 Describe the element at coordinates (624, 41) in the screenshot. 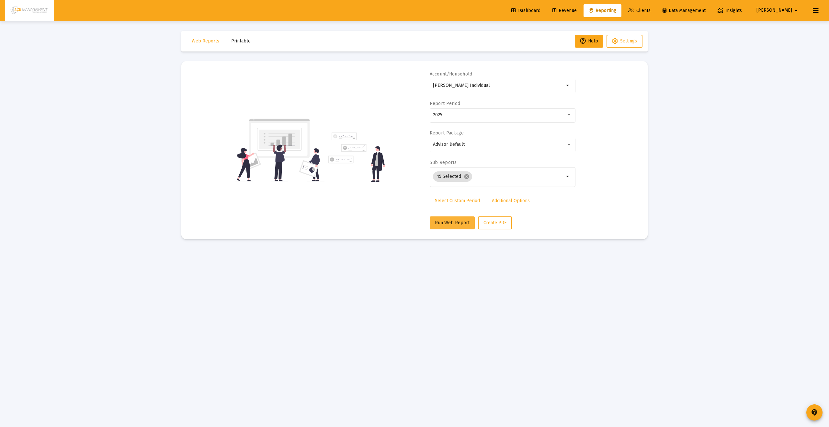

I see `button: Settings` at that location.